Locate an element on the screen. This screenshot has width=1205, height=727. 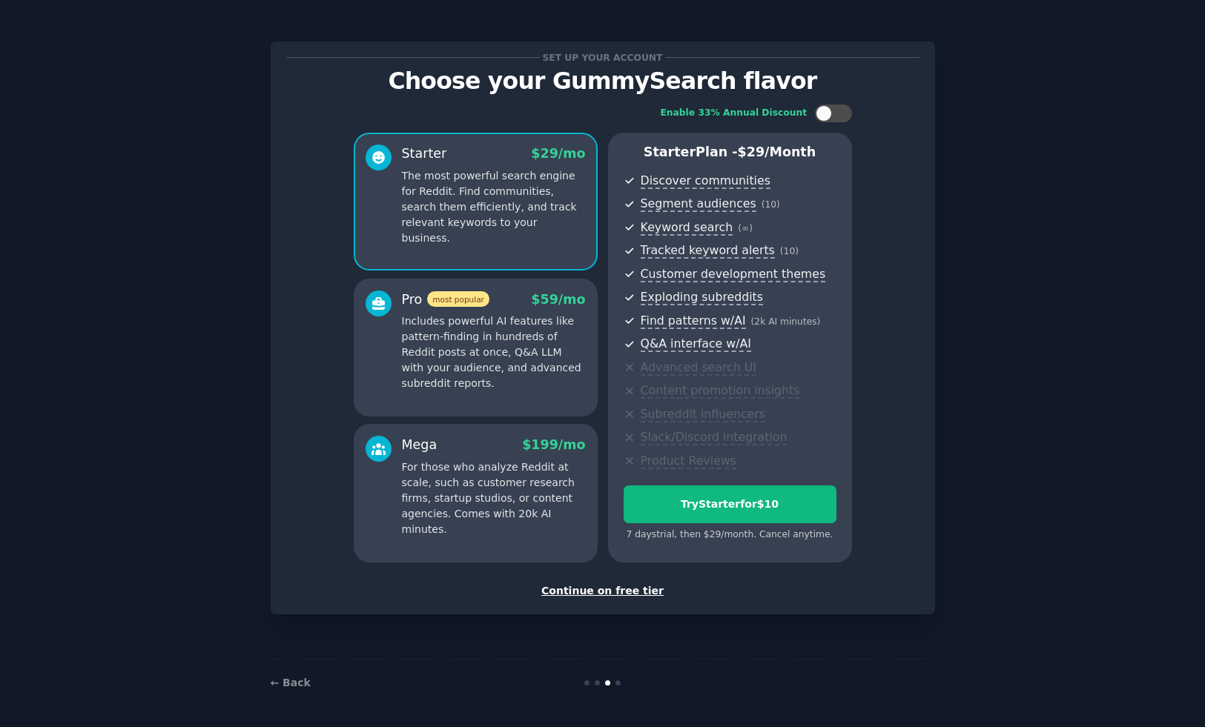
span: $ 29 /mo is located at coordinates (557, 153).